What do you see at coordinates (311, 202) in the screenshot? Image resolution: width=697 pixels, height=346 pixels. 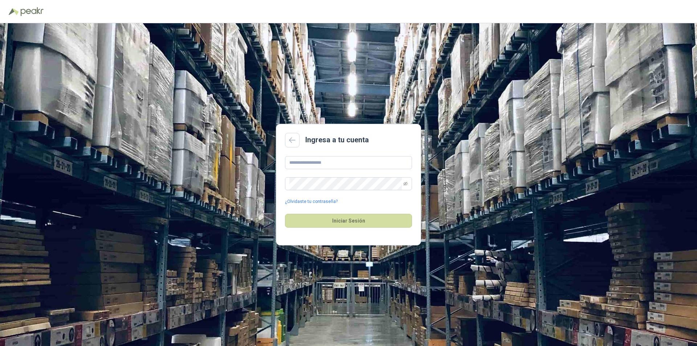 I see `a: ¿Olvidaste tu contraseña?` at bounding box center [311, 202].